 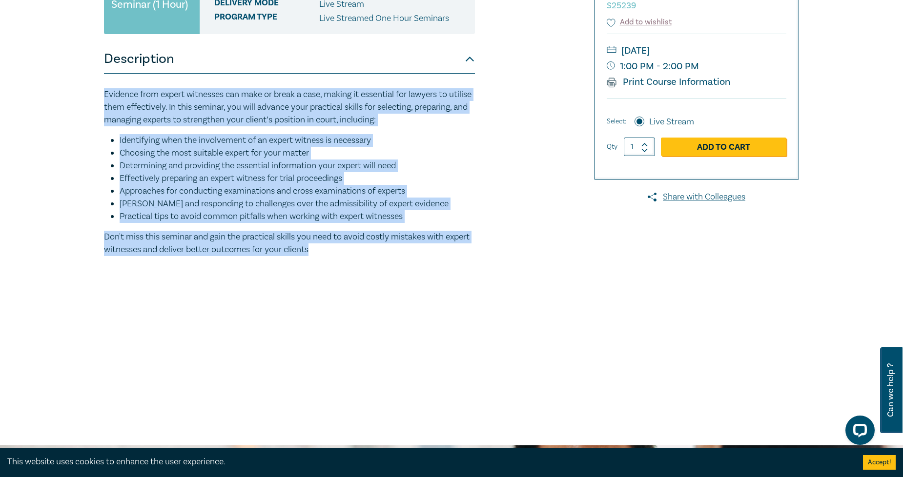 I want to click on button: Add to wishlist, so click(x=639, y=22).